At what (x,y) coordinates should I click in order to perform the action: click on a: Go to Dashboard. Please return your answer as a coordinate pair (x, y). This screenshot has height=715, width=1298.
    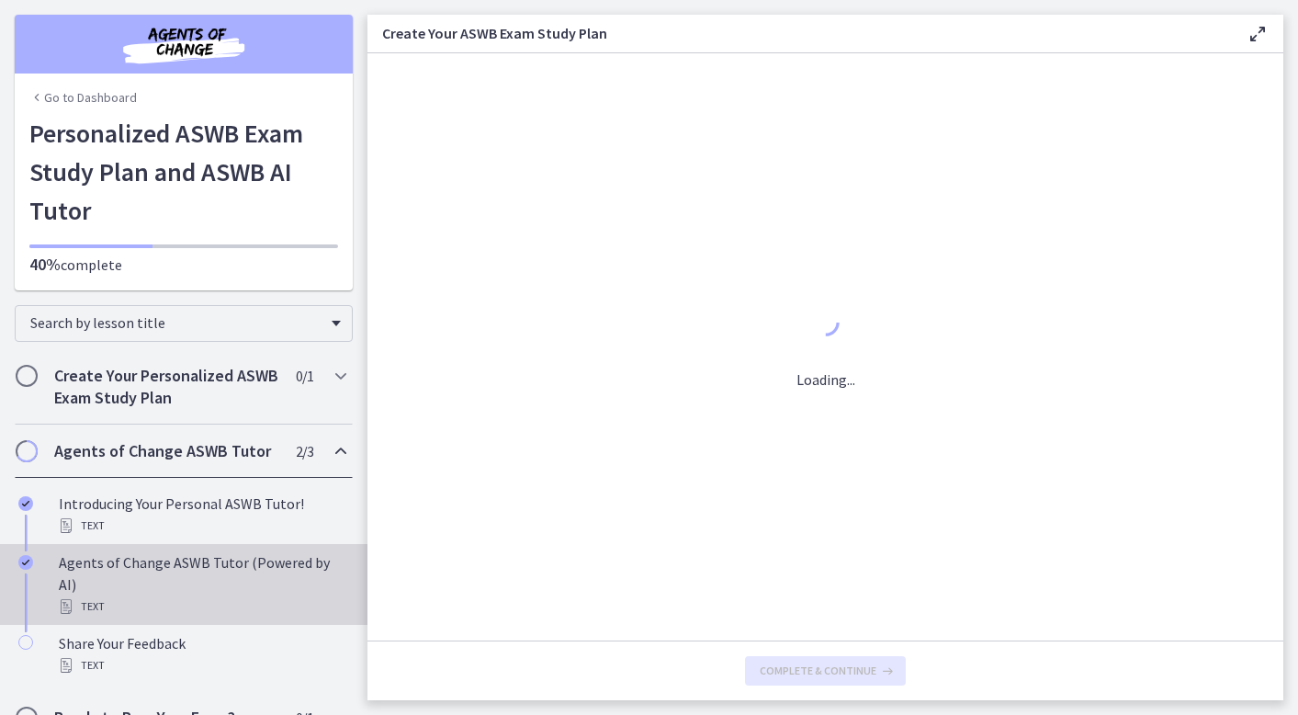
    Looking at the image, I should click on (83, 97).